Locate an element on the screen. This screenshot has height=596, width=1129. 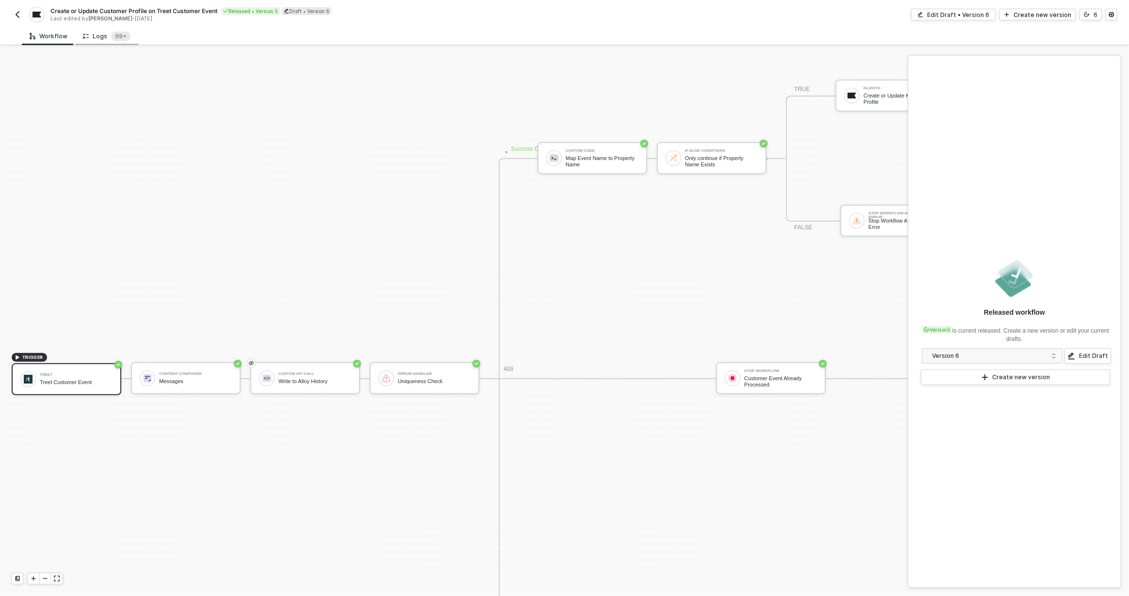
div: 6 is located at coordinates (1095, 15).